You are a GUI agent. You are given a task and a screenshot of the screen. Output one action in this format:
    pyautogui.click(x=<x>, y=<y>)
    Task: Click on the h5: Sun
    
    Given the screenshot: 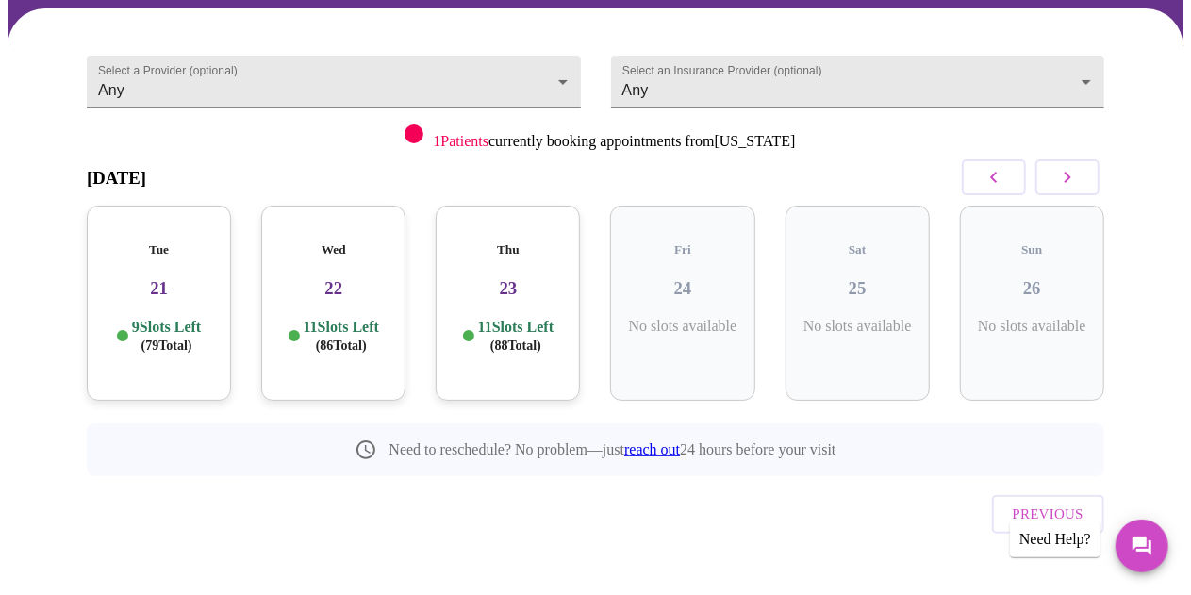 What is the action you would take?
    pyautogui.click(x=1032, y=250)
    